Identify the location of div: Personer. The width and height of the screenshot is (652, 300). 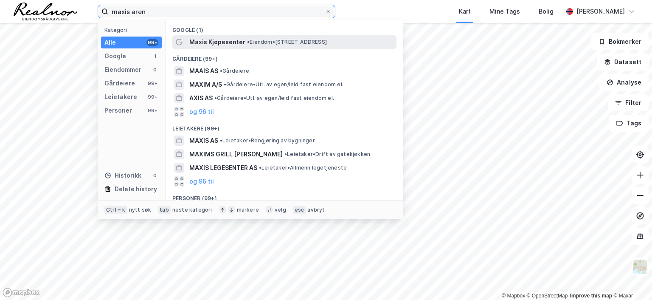
(118, 110).